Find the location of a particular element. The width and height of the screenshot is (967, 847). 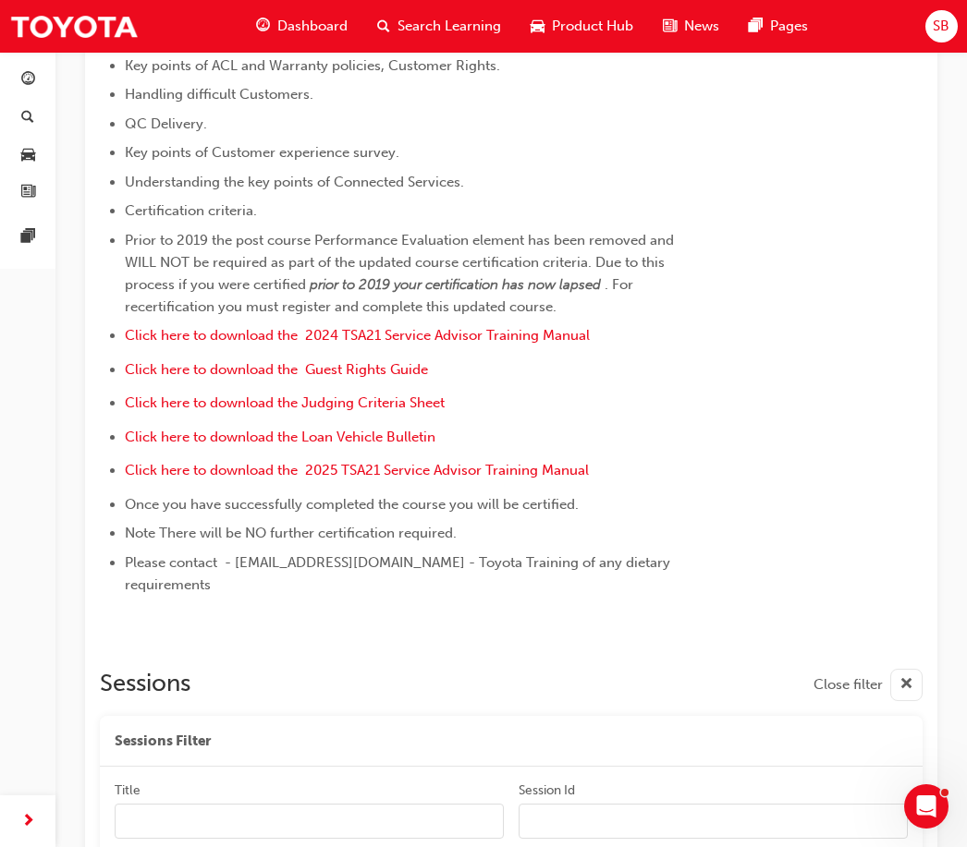

span: cross-icon is located at coordinates (906, 685).